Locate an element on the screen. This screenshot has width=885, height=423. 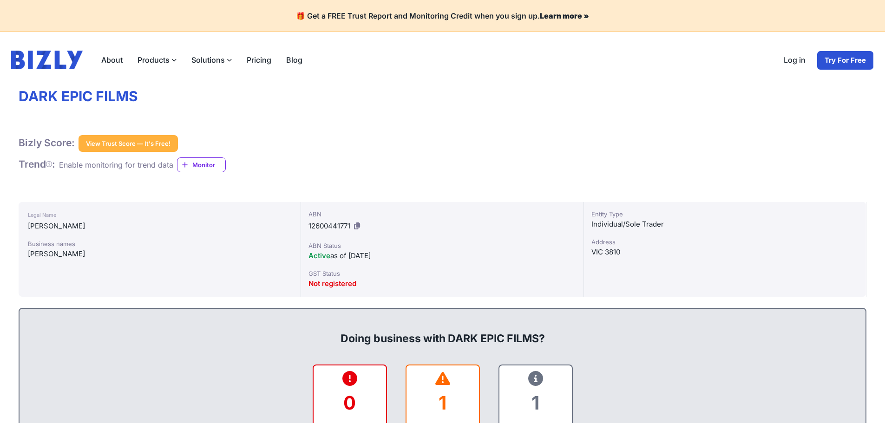
div: Individual/Sole Trader is located at coordinates (725, 224).